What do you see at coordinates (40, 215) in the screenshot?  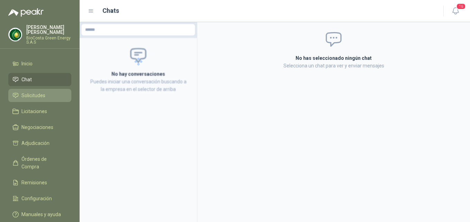 I see `a: Manuales y ayuda` at bounding box center [40, 215].